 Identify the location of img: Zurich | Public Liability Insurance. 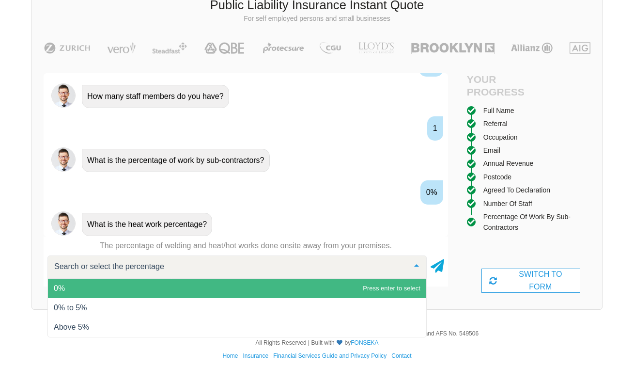
(67, 48).